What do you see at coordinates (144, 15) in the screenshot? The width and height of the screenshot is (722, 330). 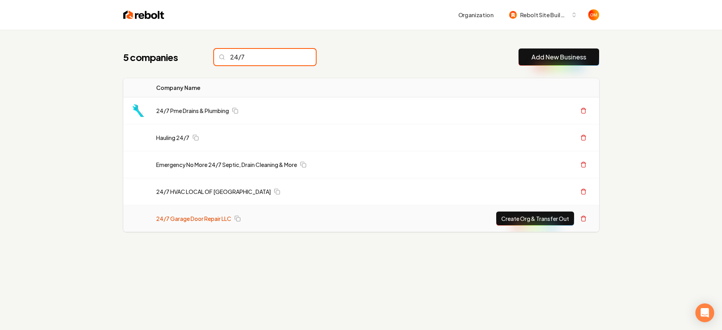 I see `img: Rebolt Logo` at bounding box center [144, 15].